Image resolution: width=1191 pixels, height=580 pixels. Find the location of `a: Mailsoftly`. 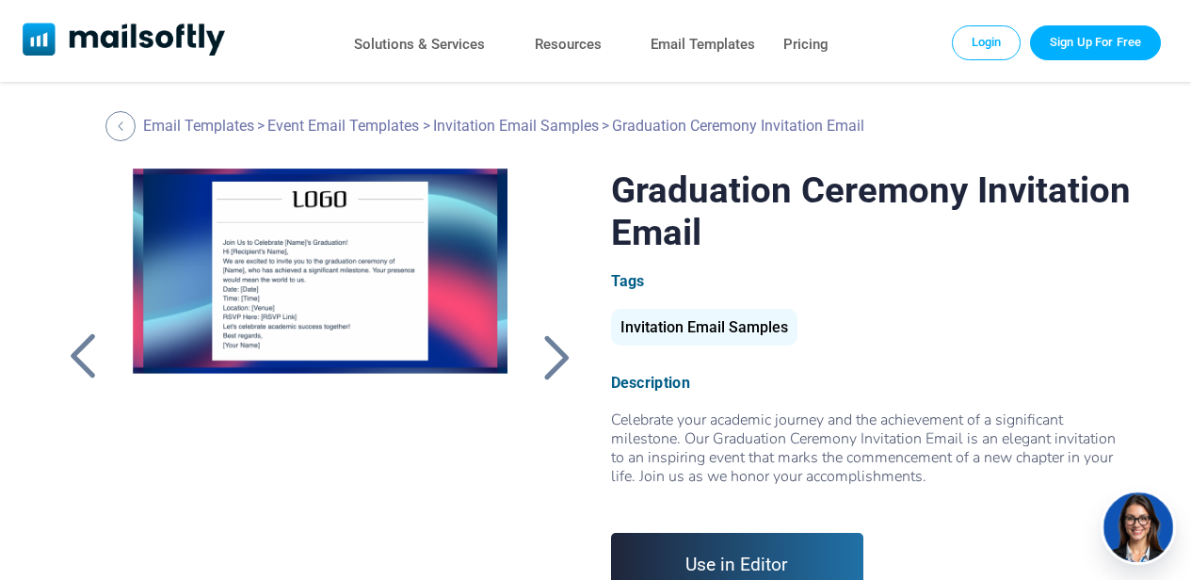

a: Mailsoftly is located at coordinates (123, 41).